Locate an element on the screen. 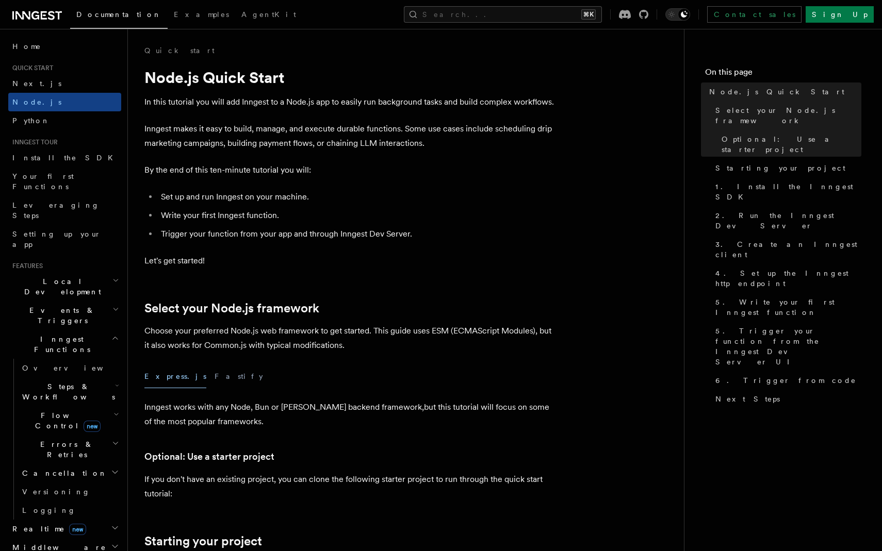  button: Search...⌘K is located at coordinates (503, 14).